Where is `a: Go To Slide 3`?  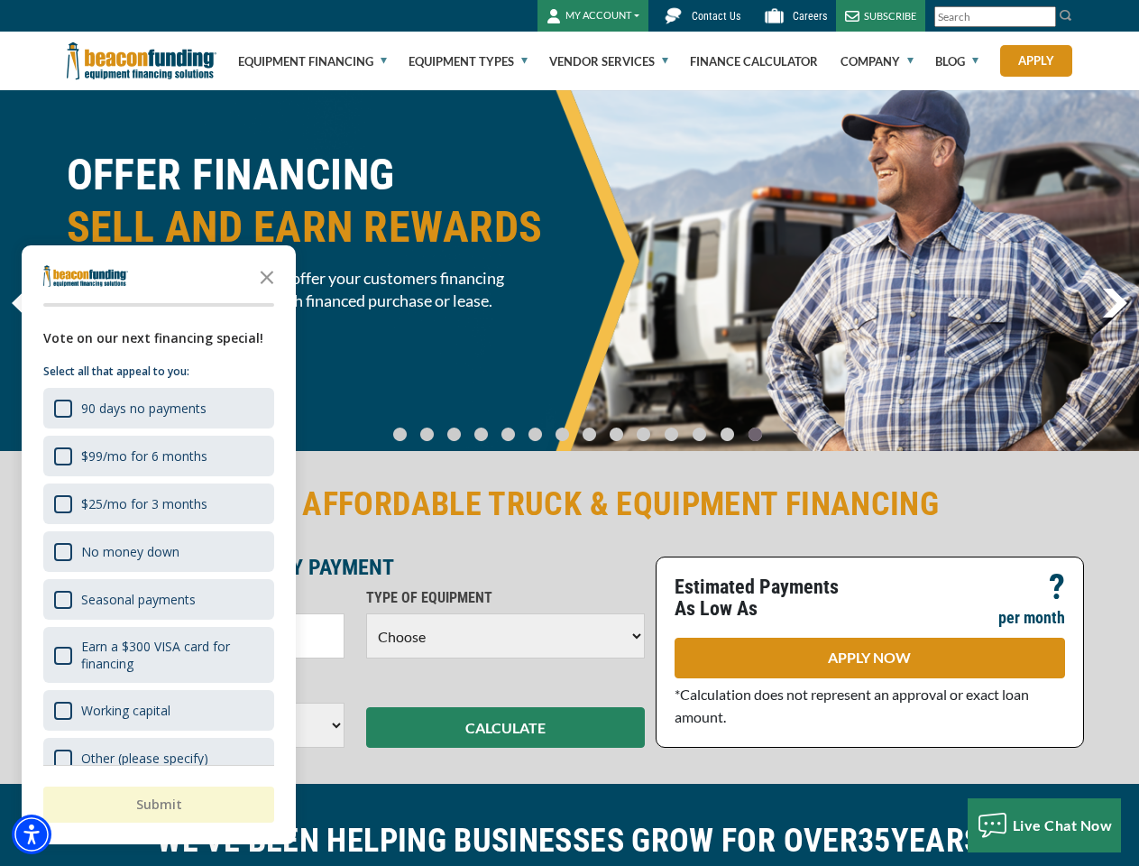
a: Go To Slide 3 is located at coordinates (482, 434).